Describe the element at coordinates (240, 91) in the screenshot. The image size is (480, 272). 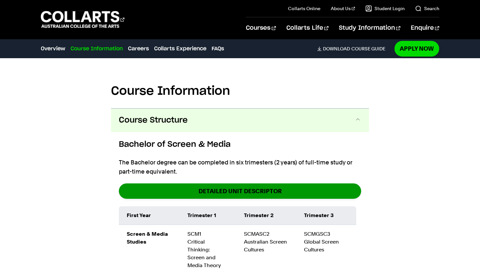
I see `h2: Course Information` at that location.